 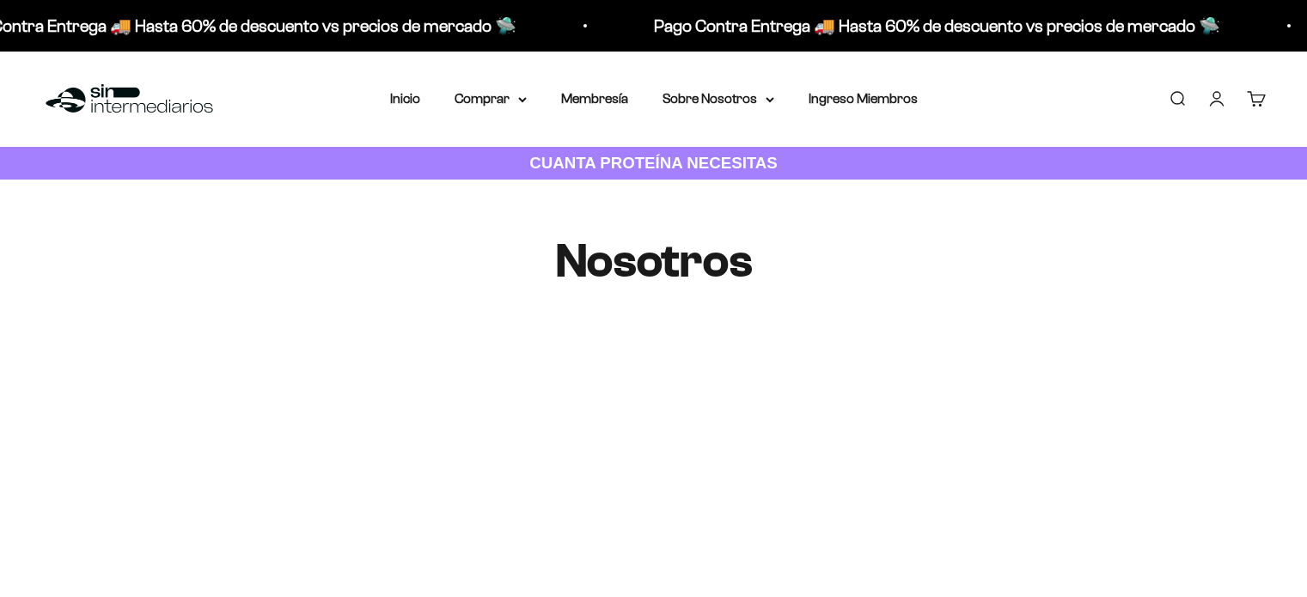 What do you see at coordinates (491, 99) in the screenshot?
I see `summary: Comprar` at bounding box center [491, 99].